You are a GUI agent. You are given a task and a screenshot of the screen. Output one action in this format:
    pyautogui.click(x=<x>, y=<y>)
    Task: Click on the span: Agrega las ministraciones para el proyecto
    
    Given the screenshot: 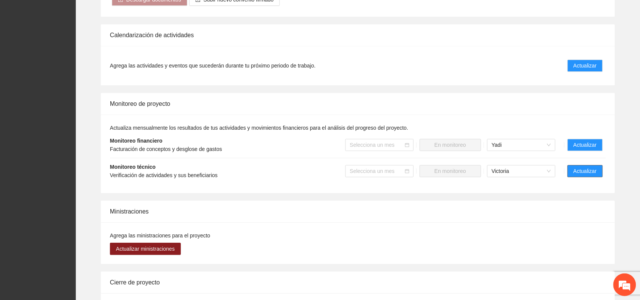 What is the action you would take?
    pyautogui.click(x=160, y=236)
    